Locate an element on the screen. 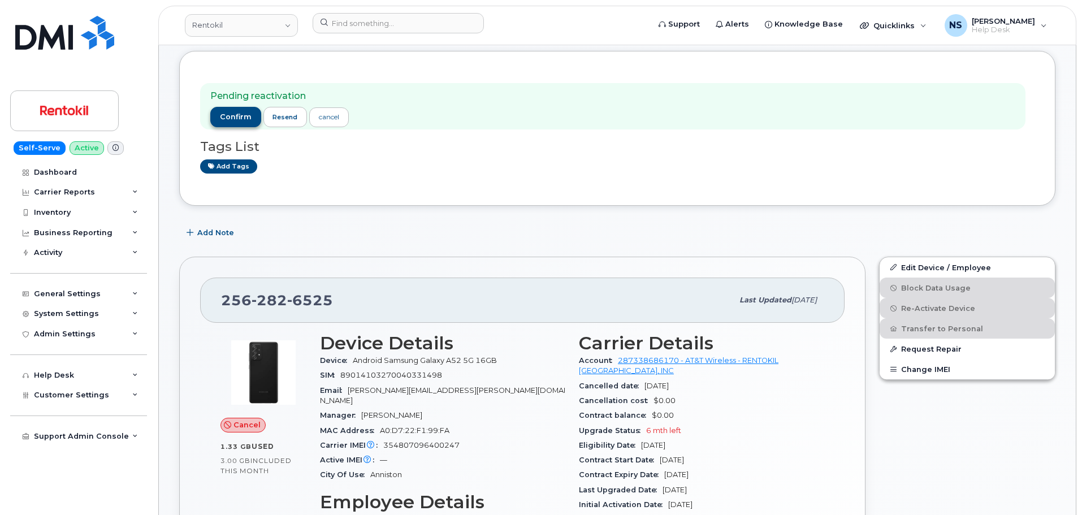 This screenshot has height=515, width=1082. span: Anniston is located at coordinates (386, 474).